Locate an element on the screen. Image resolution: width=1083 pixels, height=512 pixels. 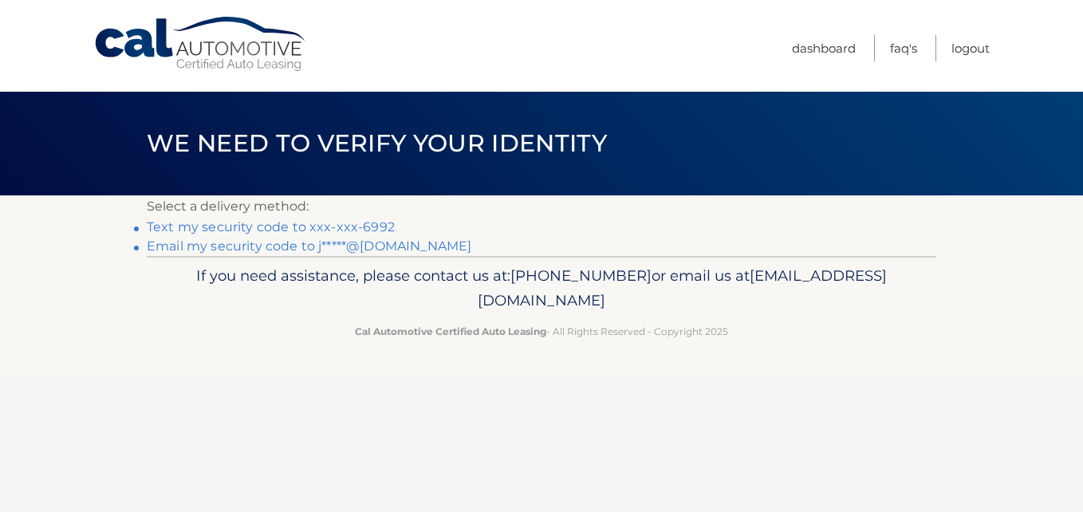
a: Text my security code to xxx-xxx-6992 is located at coordinates (270, 227).